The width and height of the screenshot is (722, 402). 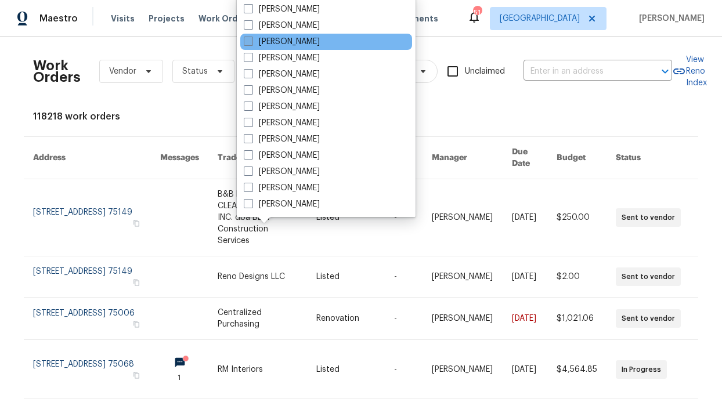 I want to click on div: 118218 work orders, so click(x=361, y=117).